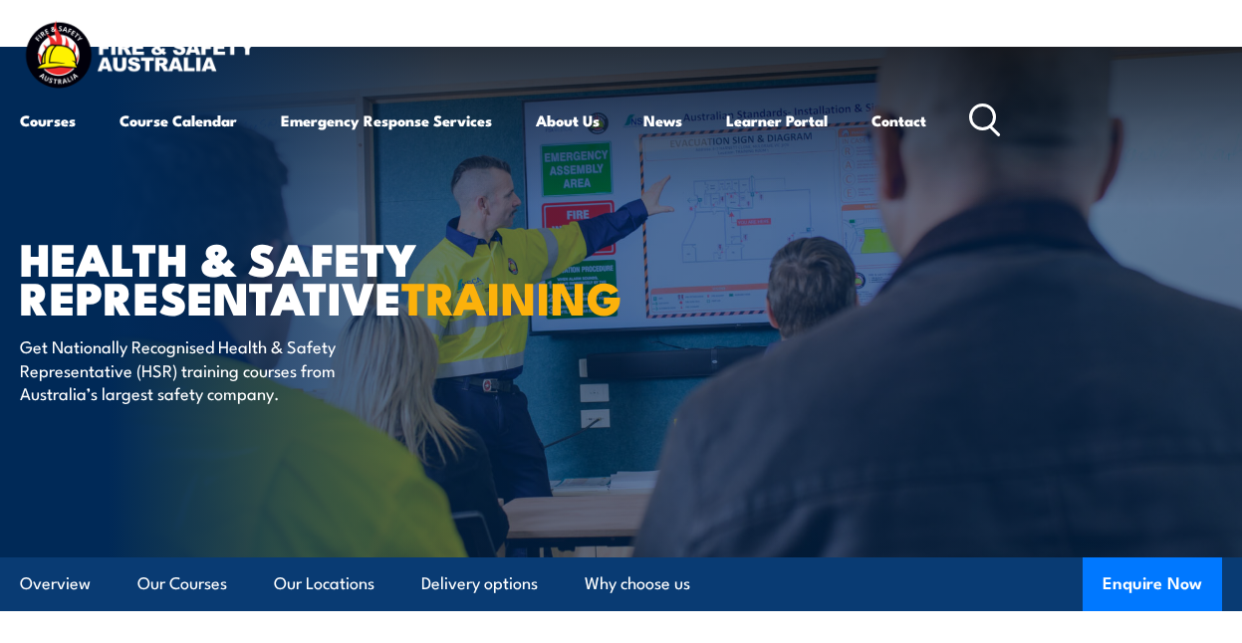 This screenshot has width=1242, height=643. I want to click on a: Learner Portal, so click(777, 120).